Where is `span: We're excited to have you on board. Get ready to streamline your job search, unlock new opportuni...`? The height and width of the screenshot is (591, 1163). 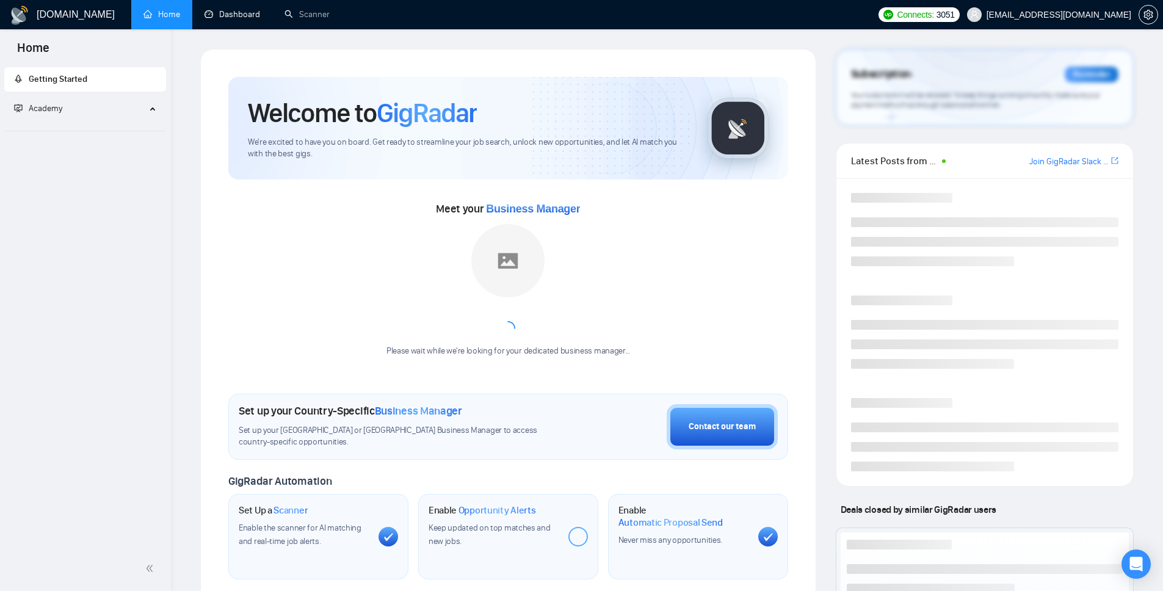
span: We're excited to have you on board. Get ready to streamline your job search, unlock new opportuni... is located at coordinates (468, 148).